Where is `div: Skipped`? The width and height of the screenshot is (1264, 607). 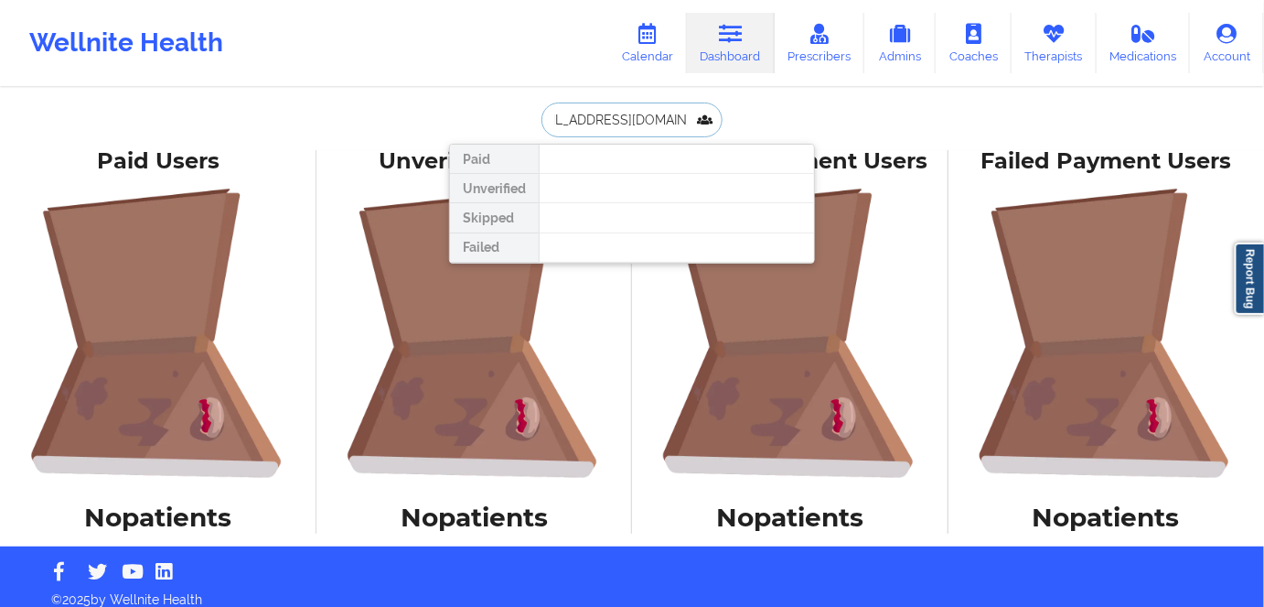 div: Skipped is located at coordinates (494, 218).